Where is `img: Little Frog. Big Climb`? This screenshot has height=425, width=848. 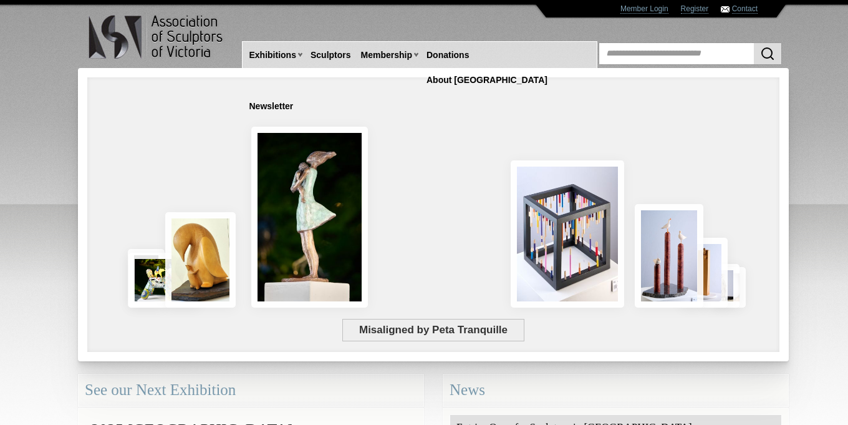 img: Little Frog. Big Climb is located at coordinates (704, 273).